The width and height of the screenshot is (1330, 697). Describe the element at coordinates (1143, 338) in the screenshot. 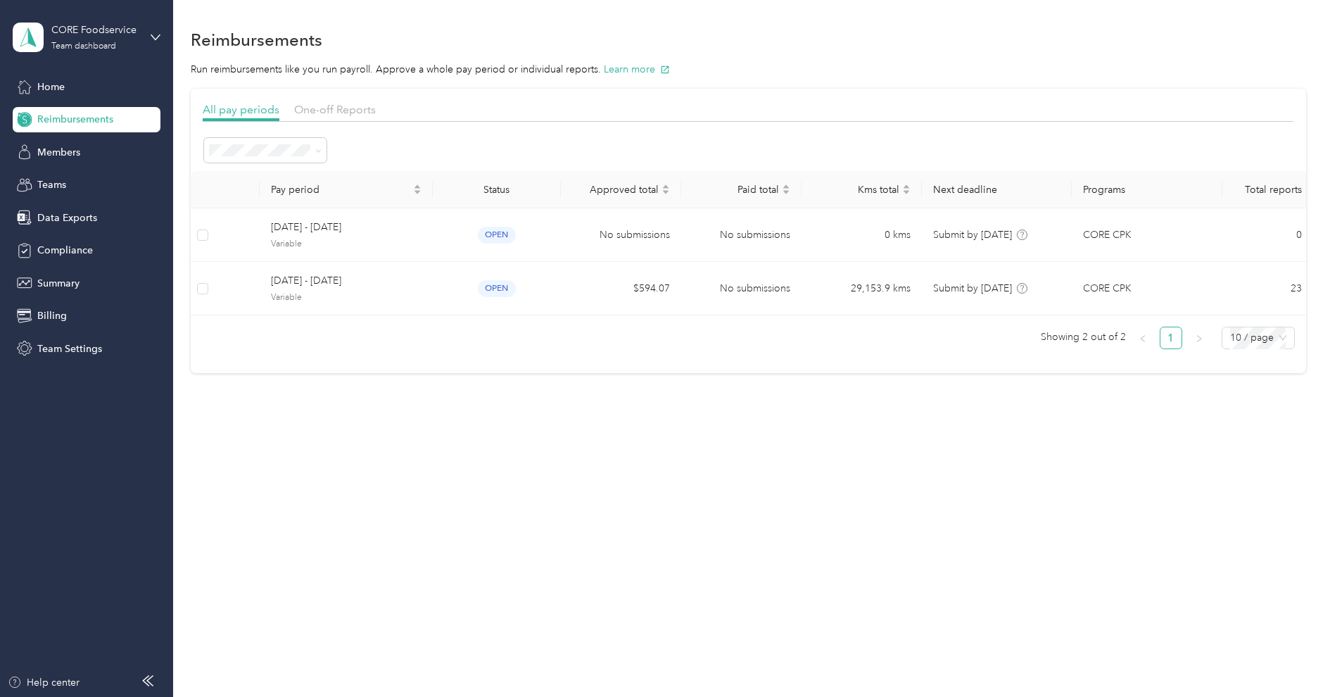

I see `button: left` at that location.